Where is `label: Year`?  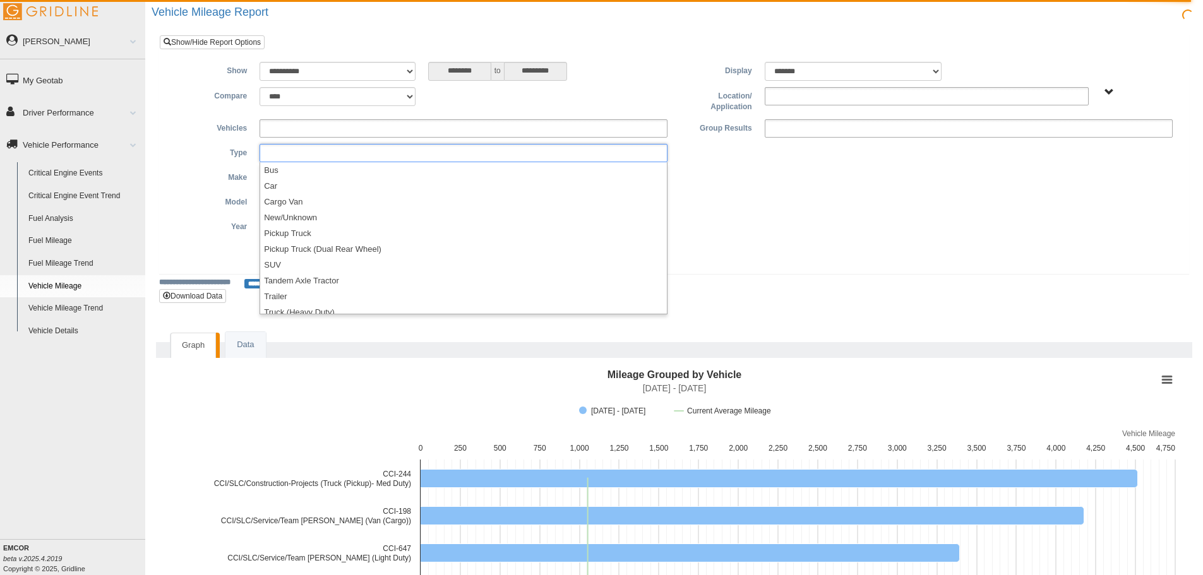 label: Year is located at coordinates (211, 225).